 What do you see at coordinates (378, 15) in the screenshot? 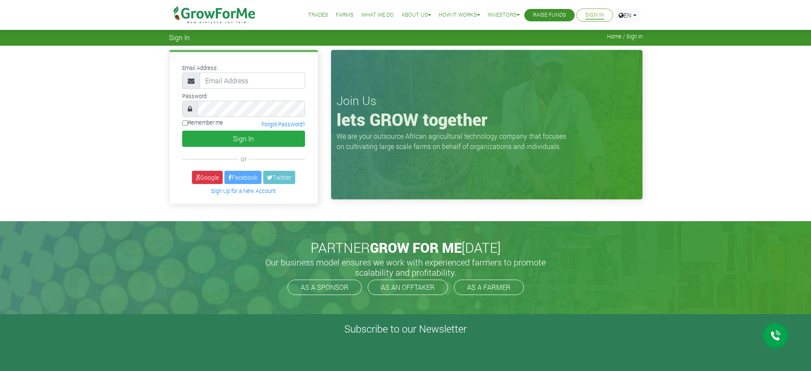
I see `a: What We Do` at bounding box center [378, 15].